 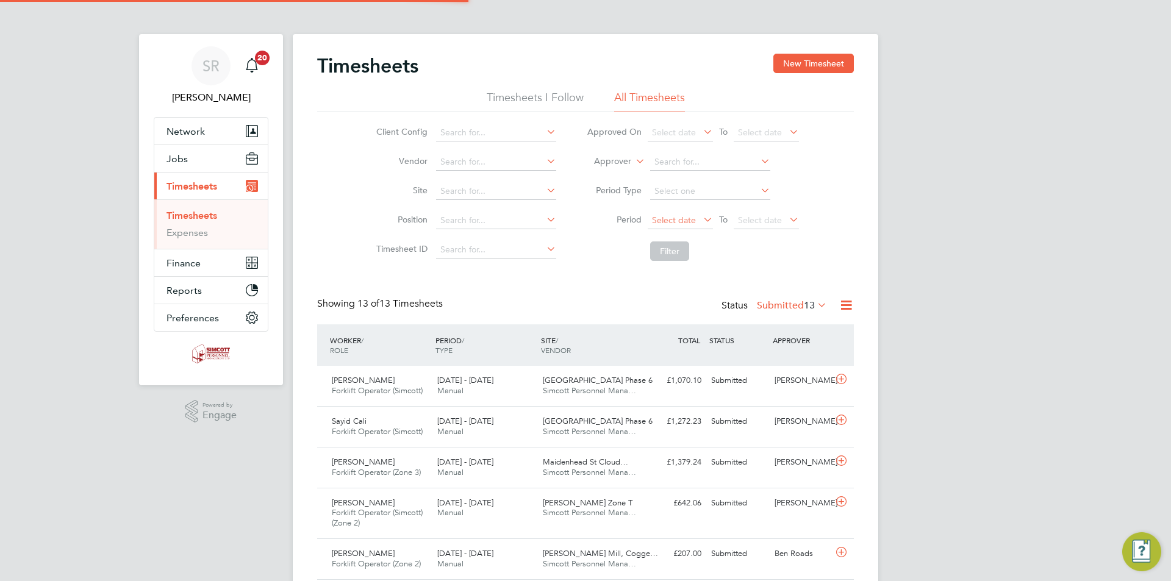 I want to click on span: Powered by, so click(x=219, y=405).